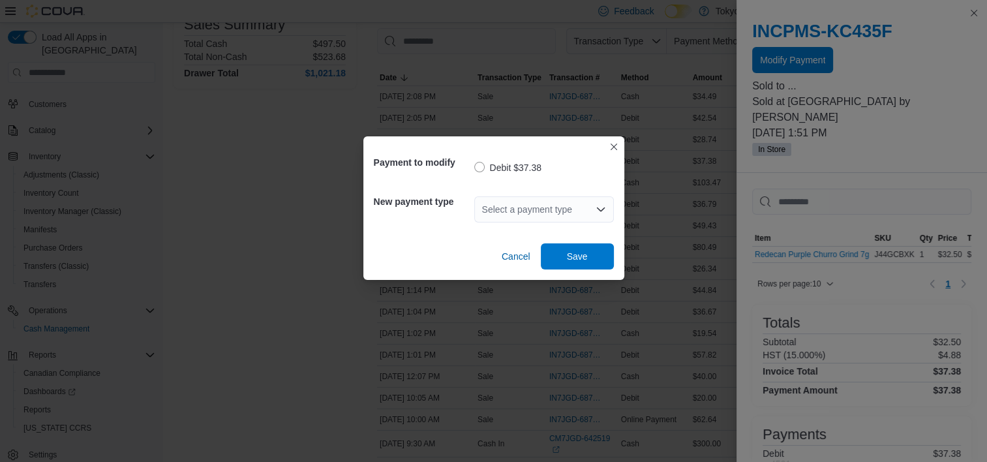 The height and width of the screenshot is (462, 987). I want to click on h5: New payment type, so click(423, 202).